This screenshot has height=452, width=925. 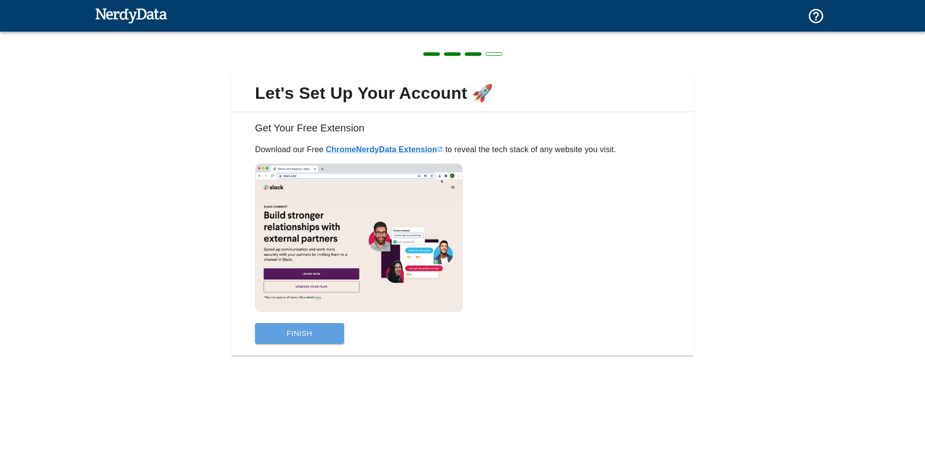 What do you see at coordinates (815, 16) in the screenshot?
I see `button: Support and Documentation` at bounding box center [815, 16].